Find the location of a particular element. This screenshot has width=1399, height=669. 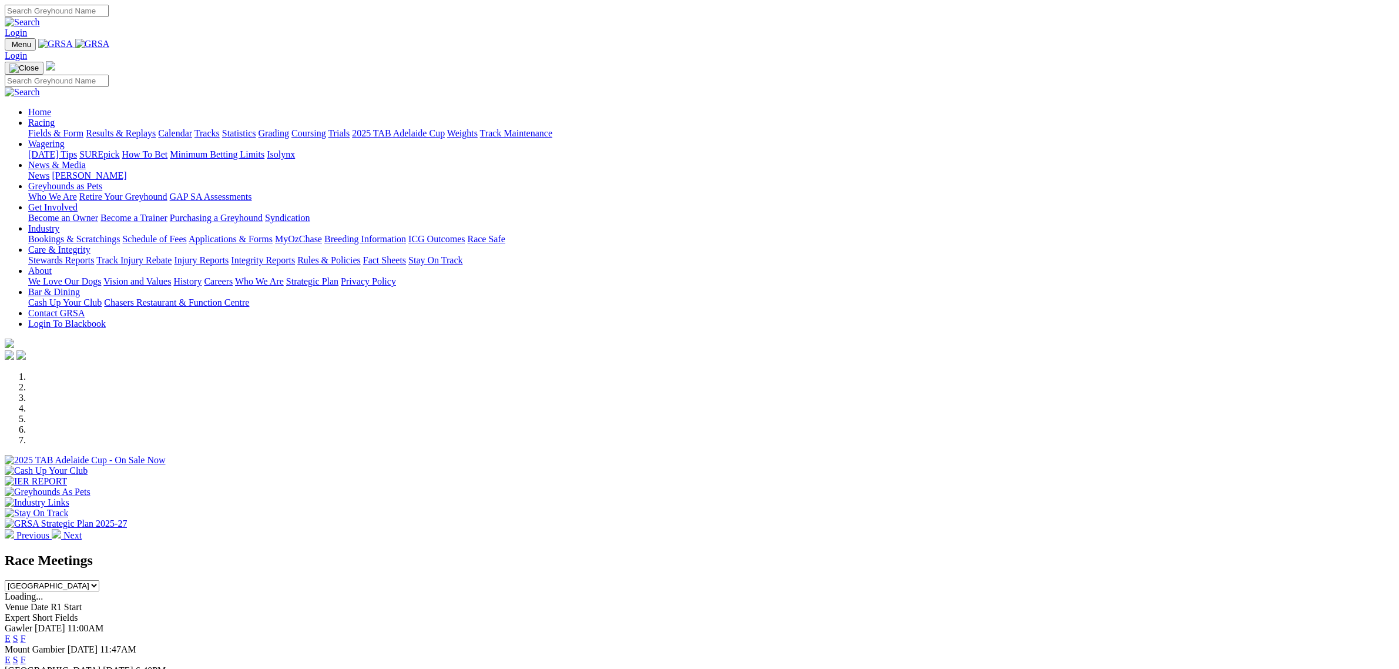

span: Mount Gambier is located at coordinates (35, 649).